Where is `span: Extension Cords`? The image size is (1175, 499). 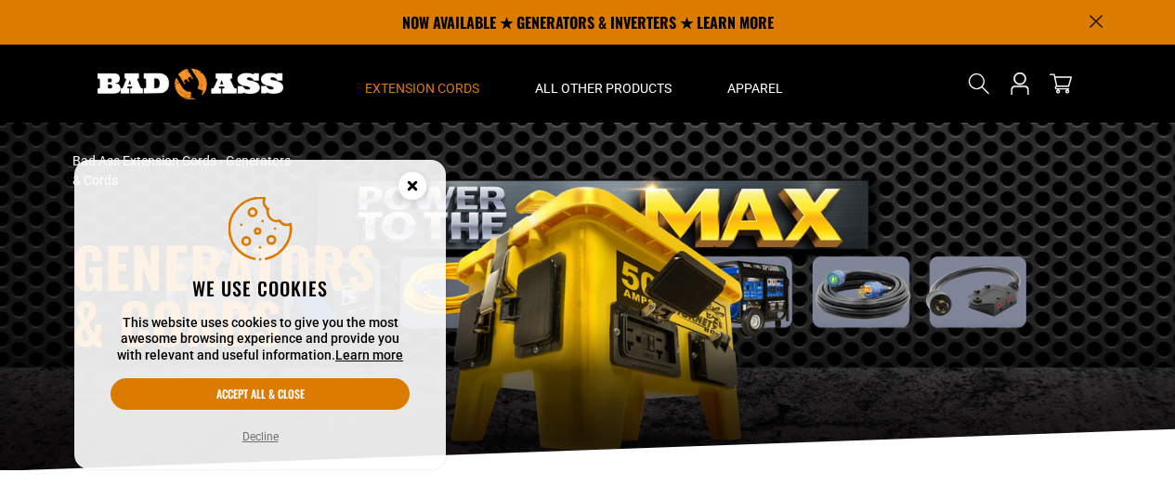 span: Extension Cords is located at coordinates (422, 88).